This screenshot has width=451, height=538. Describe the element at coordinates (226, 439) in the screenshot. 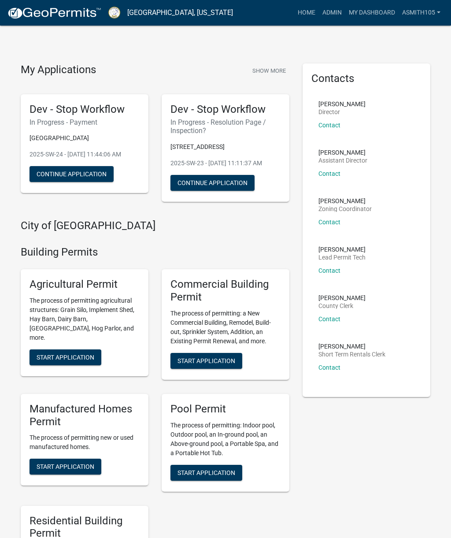

I see `p: The process of permitting: Indoor pool, Outdoor pool, an In-ground pool, an Above-ground pool, a ...` at that location.